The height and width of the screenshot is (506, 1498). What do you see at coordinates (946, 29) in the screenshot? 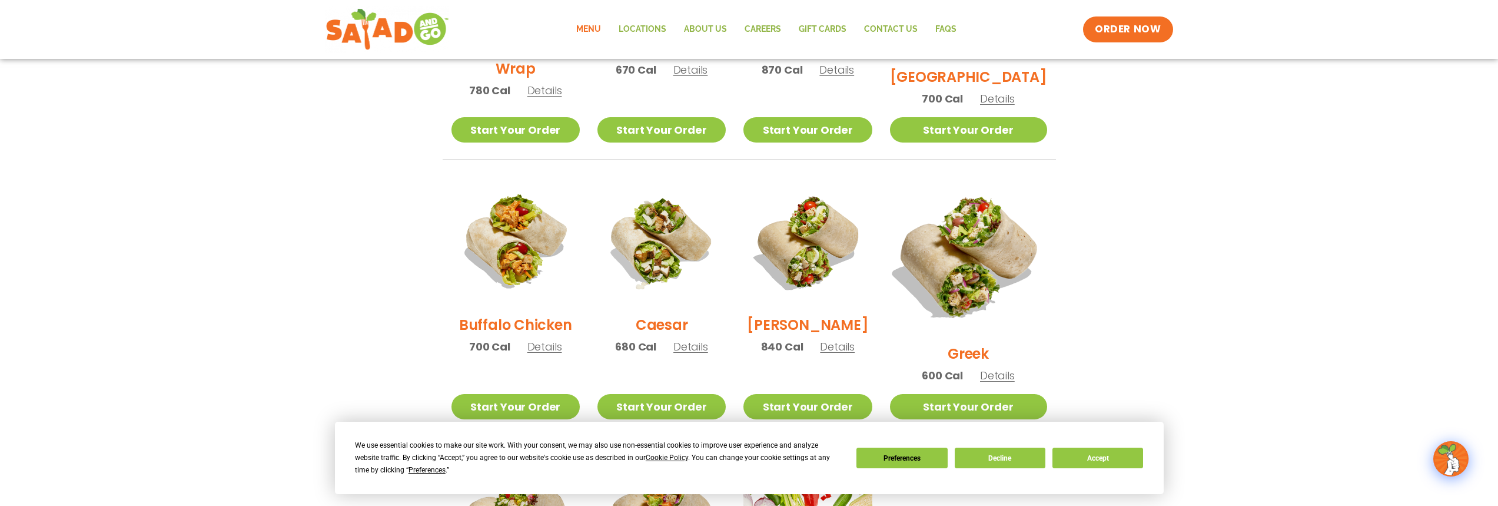
I see `a: FAQs` at bounding box center [946, 29].